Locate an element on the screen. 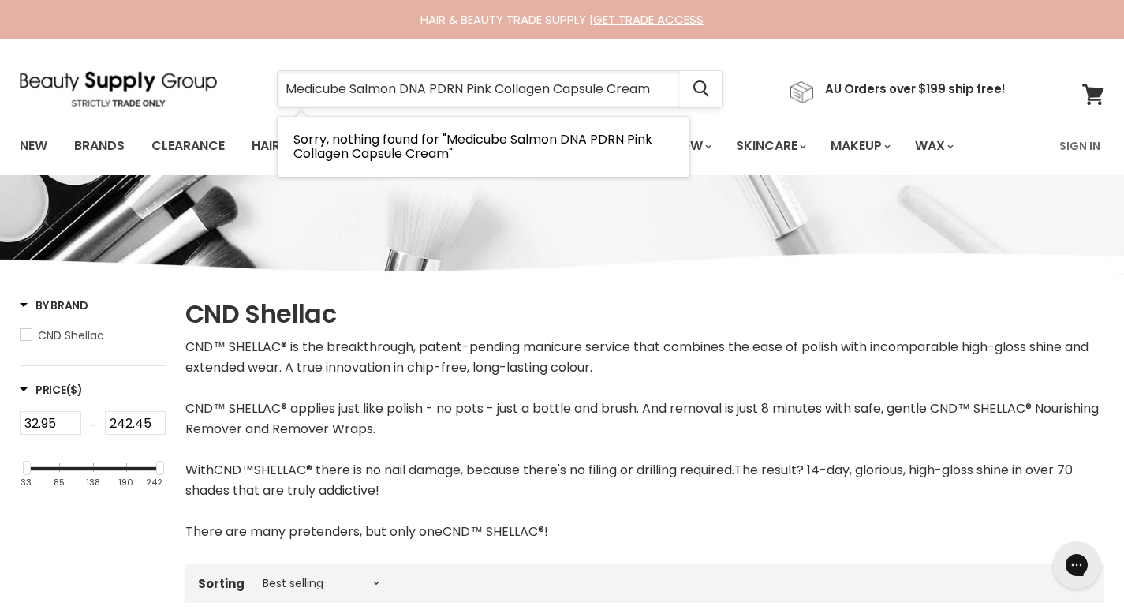 The width and height of the screenshot is (1124, 610). li: No Results is located at coordinates (484, 147).